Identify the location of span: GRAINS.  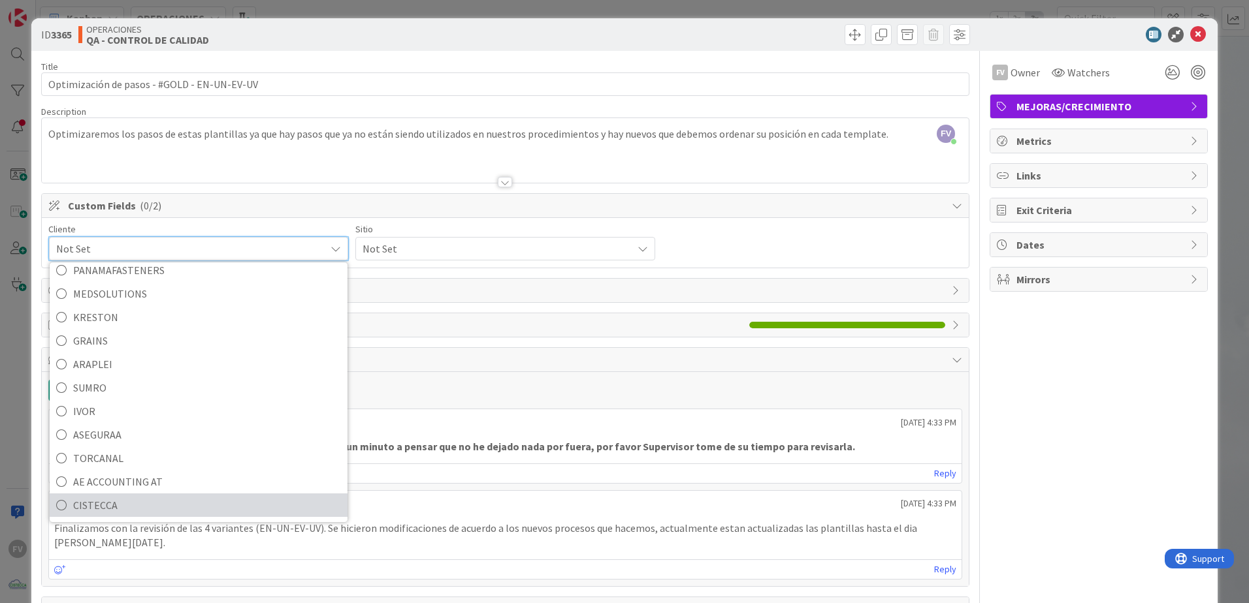
(207, 341).